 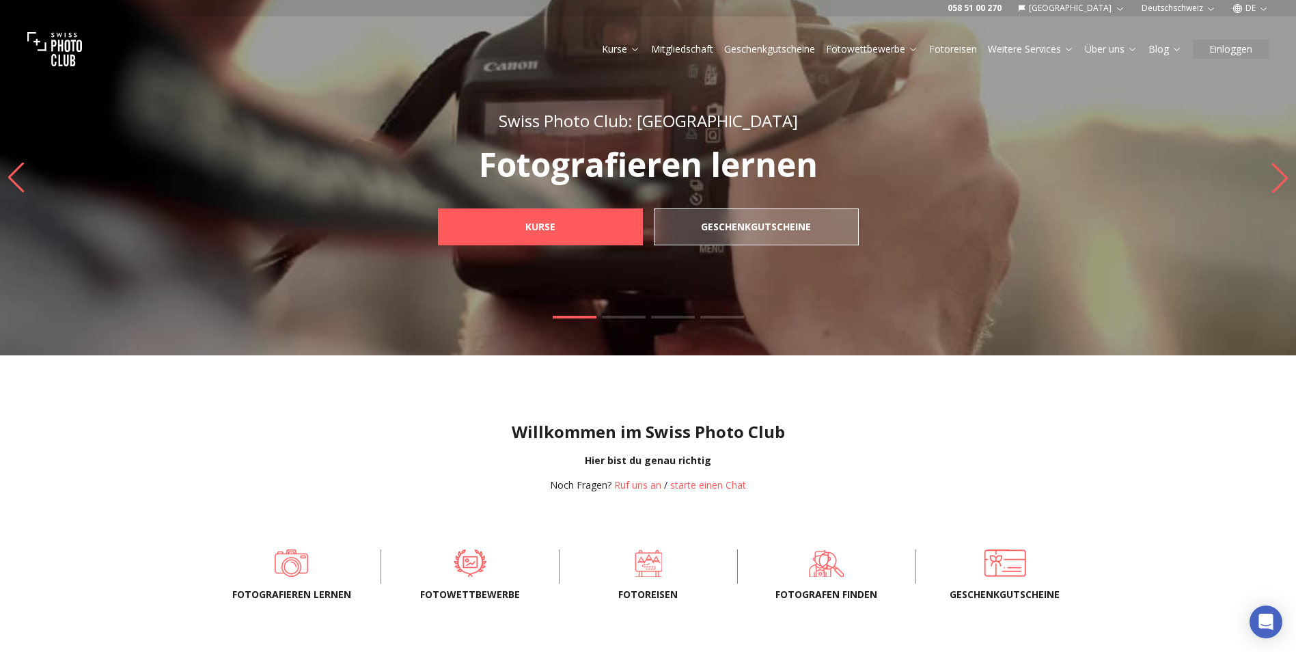 I want to click on img: Swiss photo club, so click(x=55, y=49).